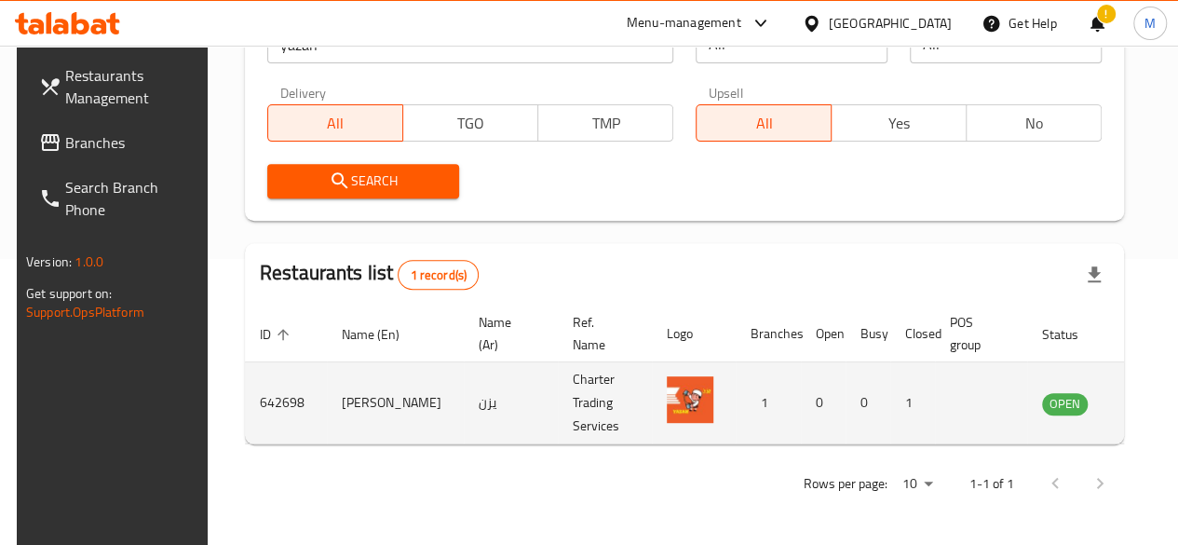 This screenshot has width=1178, height=545. I want to click on label: Upsell, so click(726, 92).